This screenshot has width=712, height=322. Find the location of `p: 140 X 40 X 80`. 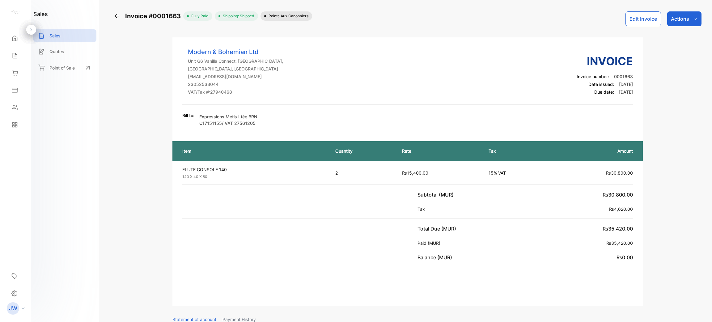

p: 140 X 40 X 80 is located at coordinates (253, 177).